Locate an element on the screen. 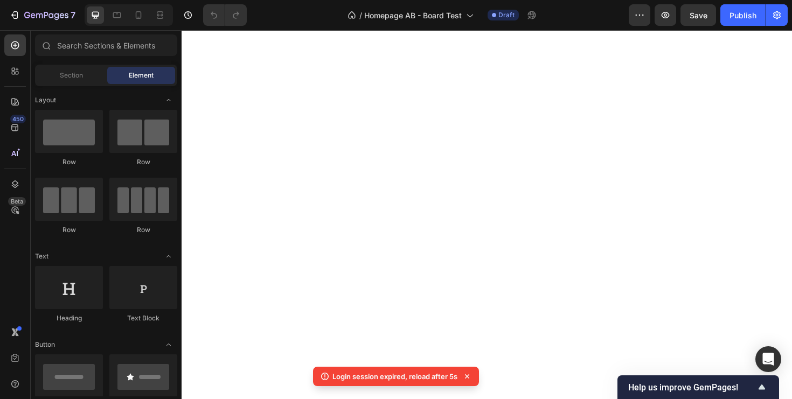  div: Open Intercom Messenger is located at coordinates (769, 360).